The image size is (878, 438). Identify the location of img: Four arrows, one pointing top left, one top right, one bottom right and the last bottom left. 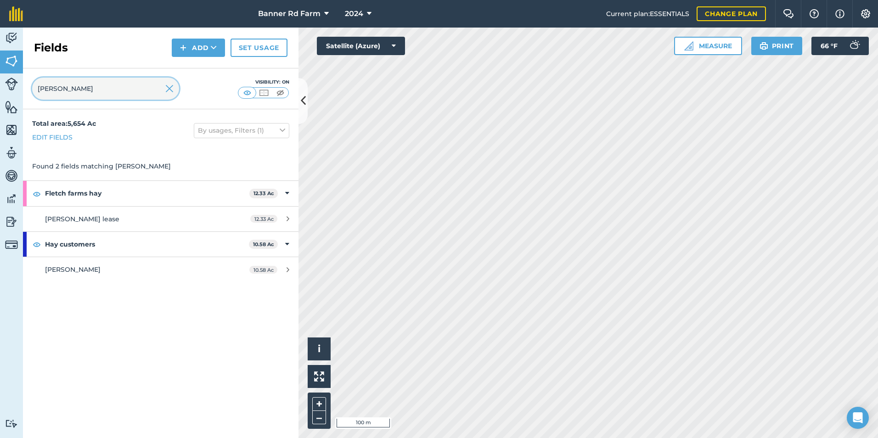
(319, 376).